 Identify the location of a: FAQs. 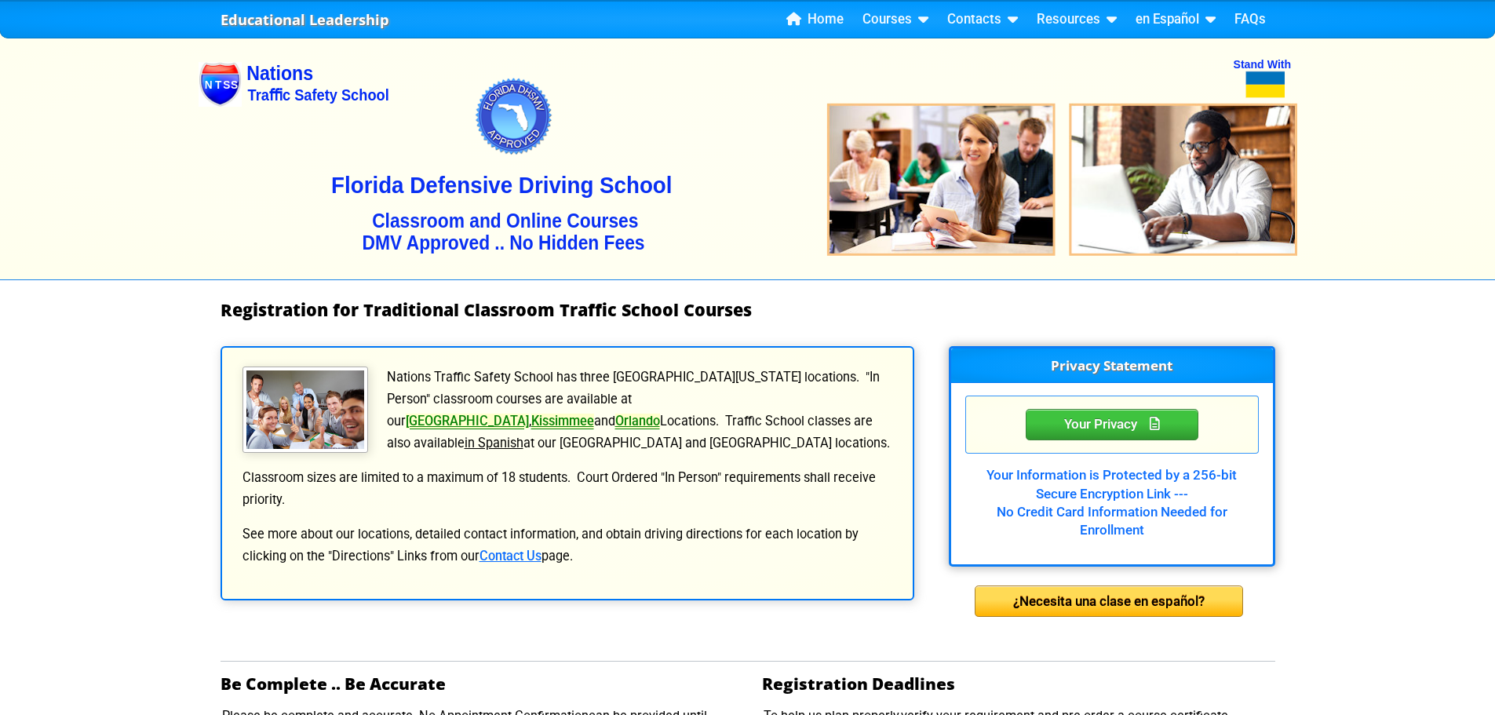
(1250, 20).